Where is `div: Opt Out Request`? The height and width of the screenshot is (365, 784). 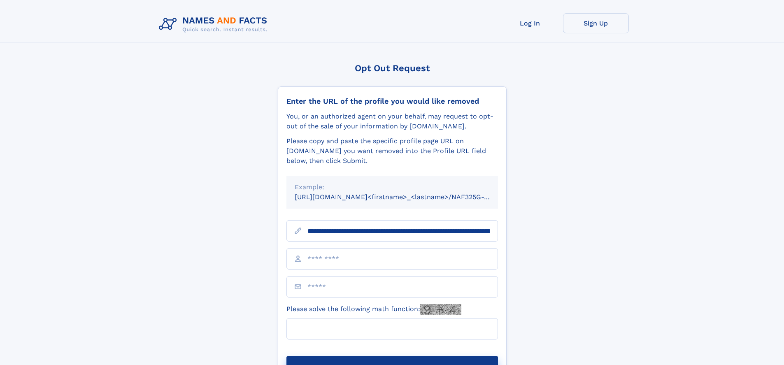
div: Opt Out Request is located at coordinates (392, 68).